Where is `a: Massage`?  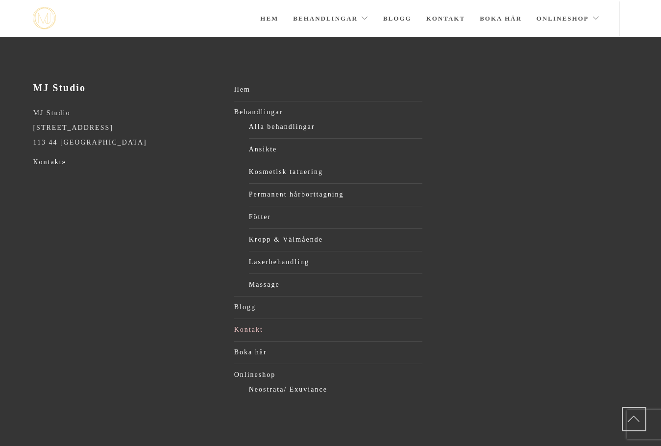
a: Massage is located at coordinates (336, 285).